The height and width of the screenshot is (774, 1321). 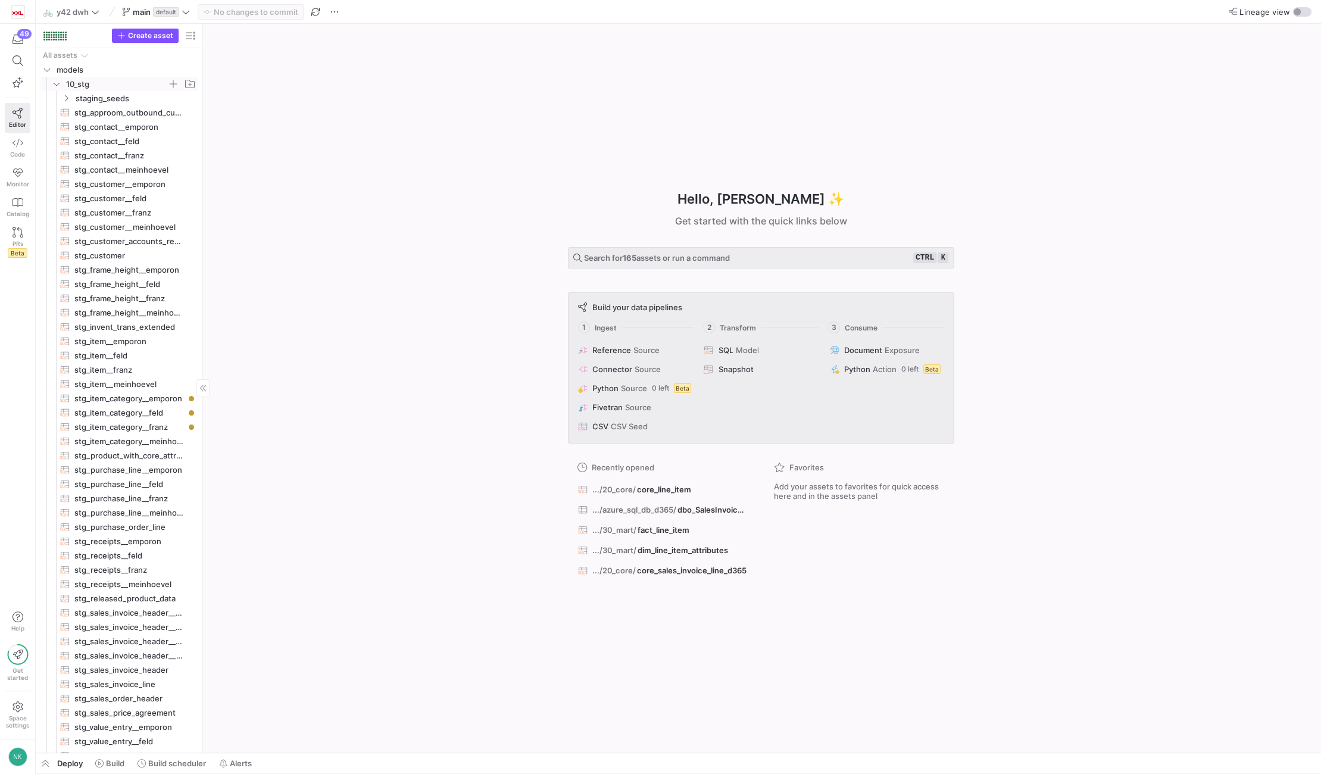 I want to click on span: Build, so click(x=115, y=763).